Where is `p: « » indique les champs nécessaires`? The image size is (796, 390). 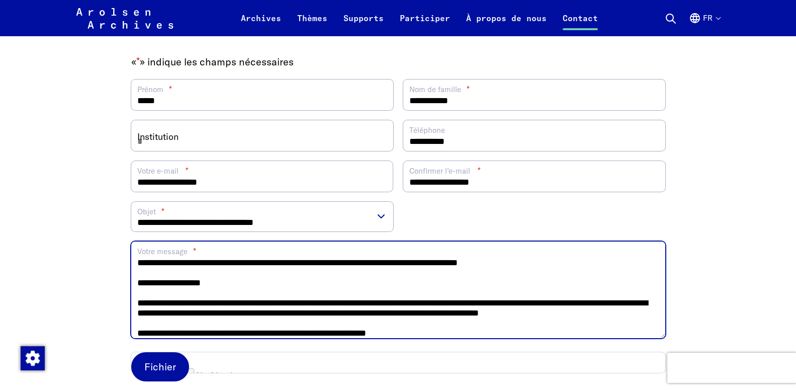
p: « » indique les champs nécessaires is located at coordinates (398, 62).